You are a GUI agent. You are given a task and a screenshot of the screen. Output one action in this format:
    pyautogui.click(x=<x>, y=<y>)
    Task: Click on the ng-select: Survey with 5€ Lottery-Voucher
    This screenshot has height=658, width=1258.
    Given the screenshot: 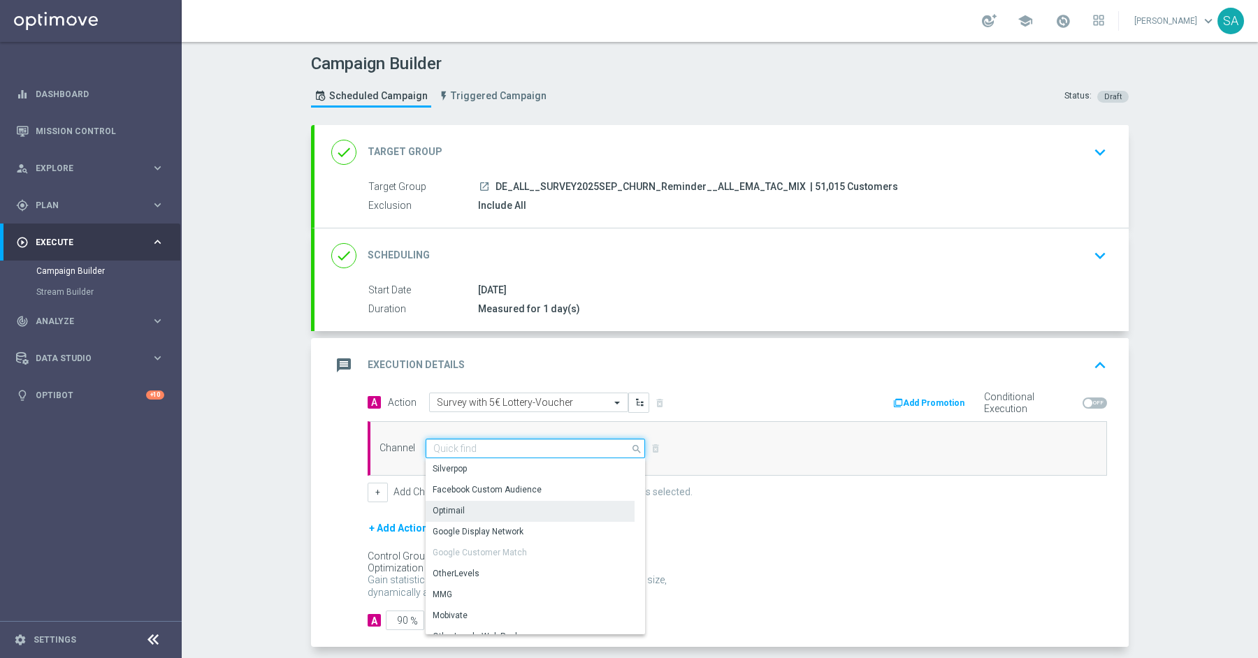 What is the action you would take?
    pyautogui.click(x=528, y=403)
    